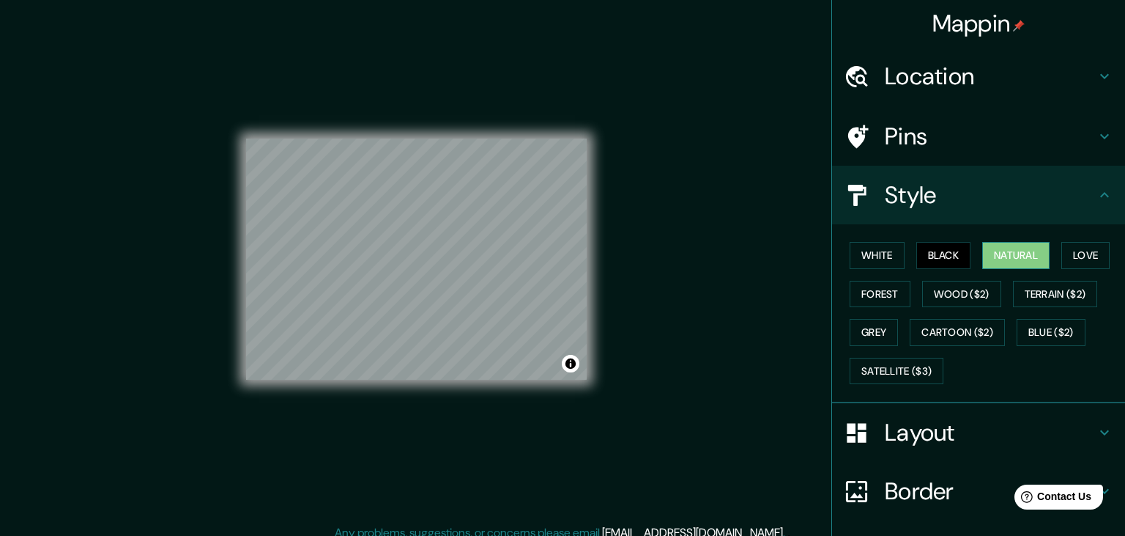 Image resolution: width=1125 pixels, height=536 pixels. What do you see at coordinates (962, 294) in the screenshot?
I see `button: Wood ($2)` at bounding box center [962, 294].